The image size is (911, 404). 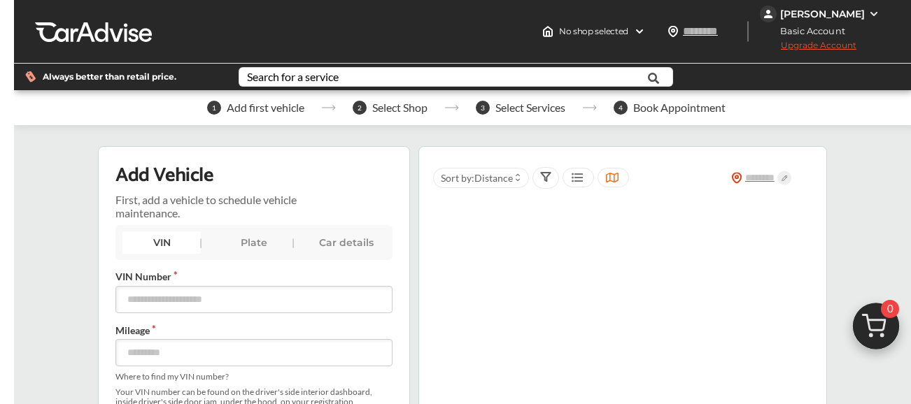 What do you see at coordinates (346, 243) in the screenshot?
I see `div: Car details` at bounding box center [346, 243].